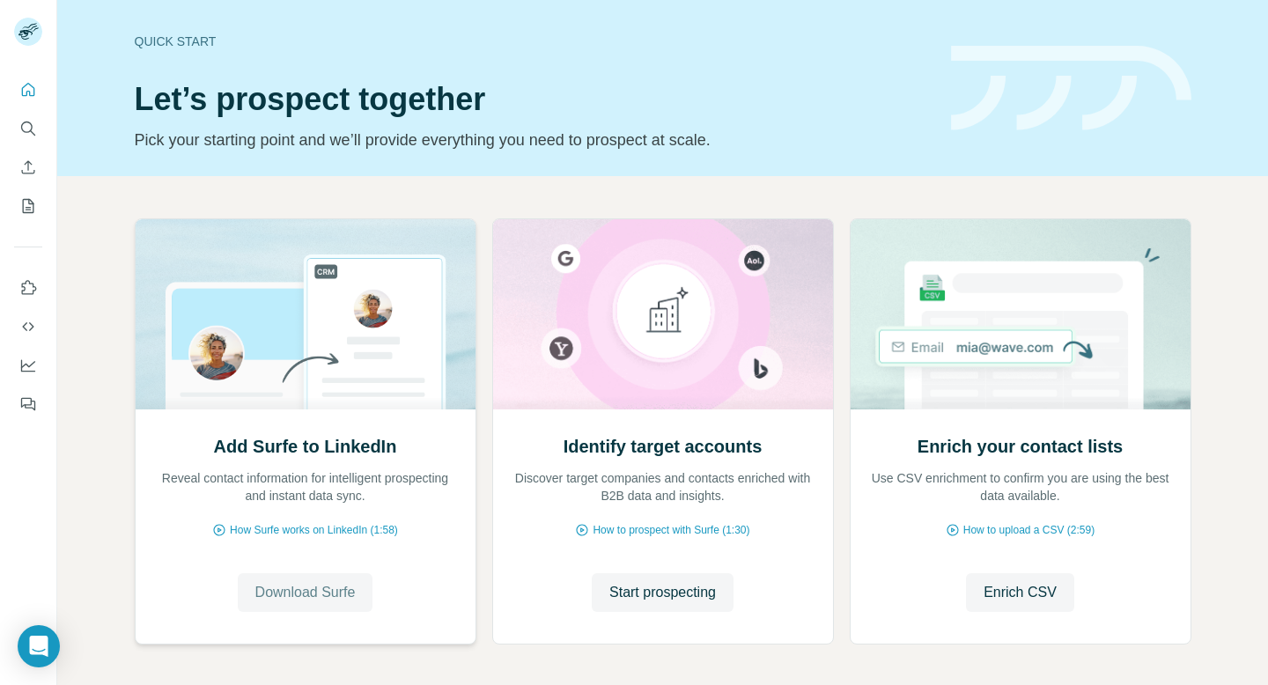 The width and height of the screenshot is (1268, 685). Describe the element at coordinates (28, 206) in the screenshot. I see `button: My lists` at that location.